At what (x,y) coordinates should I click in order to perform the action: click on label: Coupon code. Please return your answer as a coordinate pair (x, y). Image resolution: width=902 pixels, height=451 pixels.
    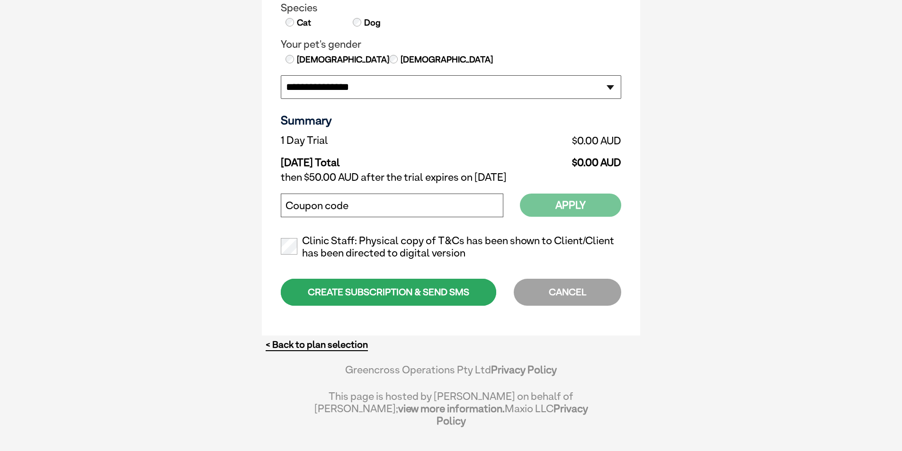
    Looking at the image, I should click on (317, 206).